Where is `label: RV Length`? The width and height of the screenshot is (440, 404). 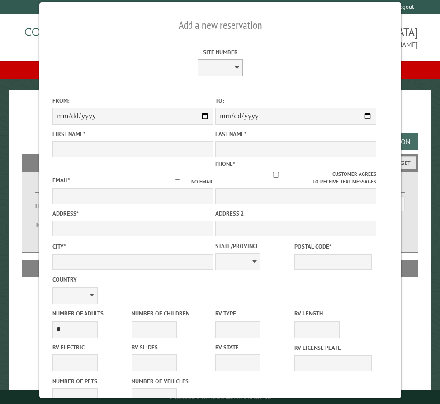
label: RV Length is located at coordinates (333, 313).